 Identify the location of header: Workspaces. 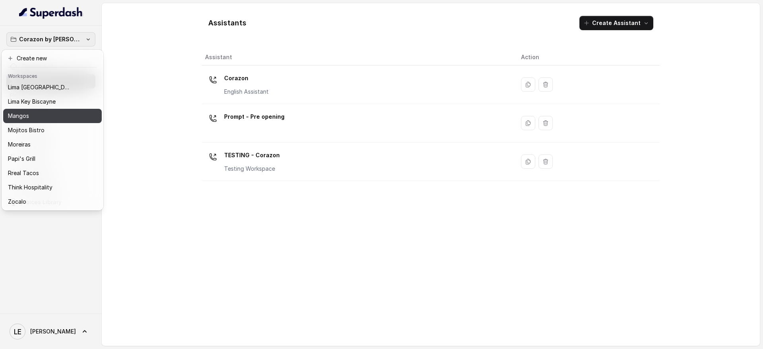
(52, 75).